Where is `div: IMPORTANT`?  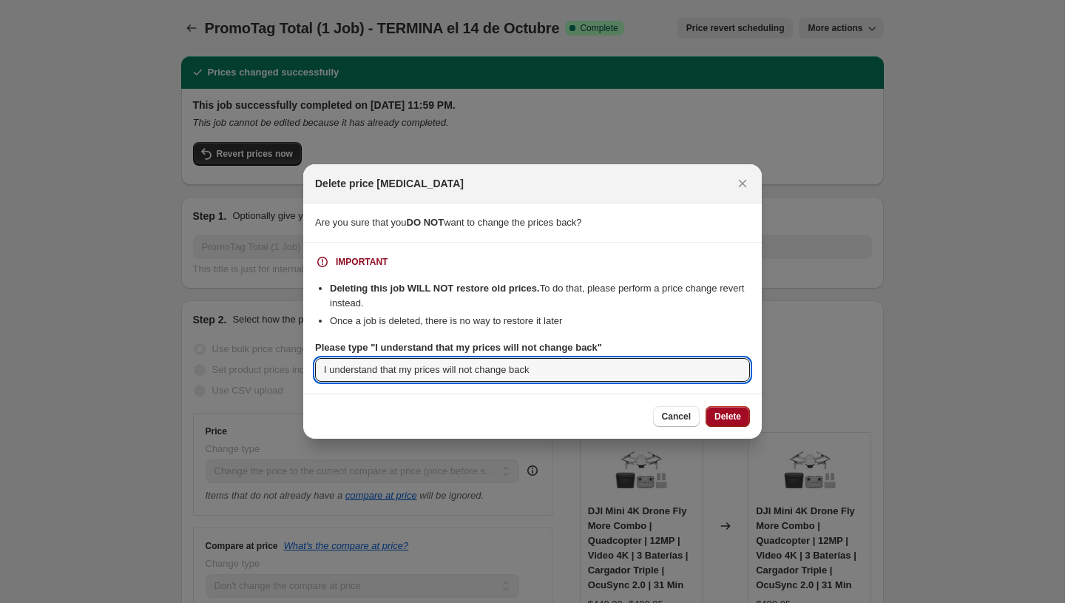
div: IMPORTANT is located at coordinates (362, 262).